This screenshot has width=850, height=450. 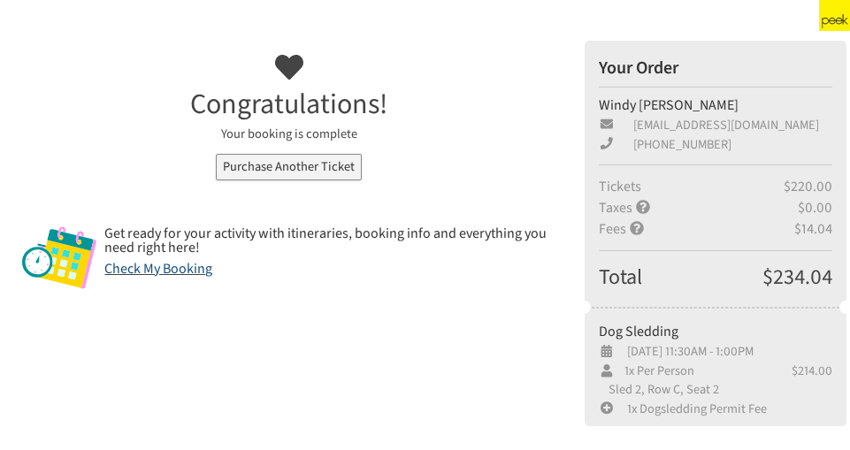 What do you see at coordinates (654, 371) in the screenshot?
I see `span: 1x Per Person` at bounding box center [654, 371].